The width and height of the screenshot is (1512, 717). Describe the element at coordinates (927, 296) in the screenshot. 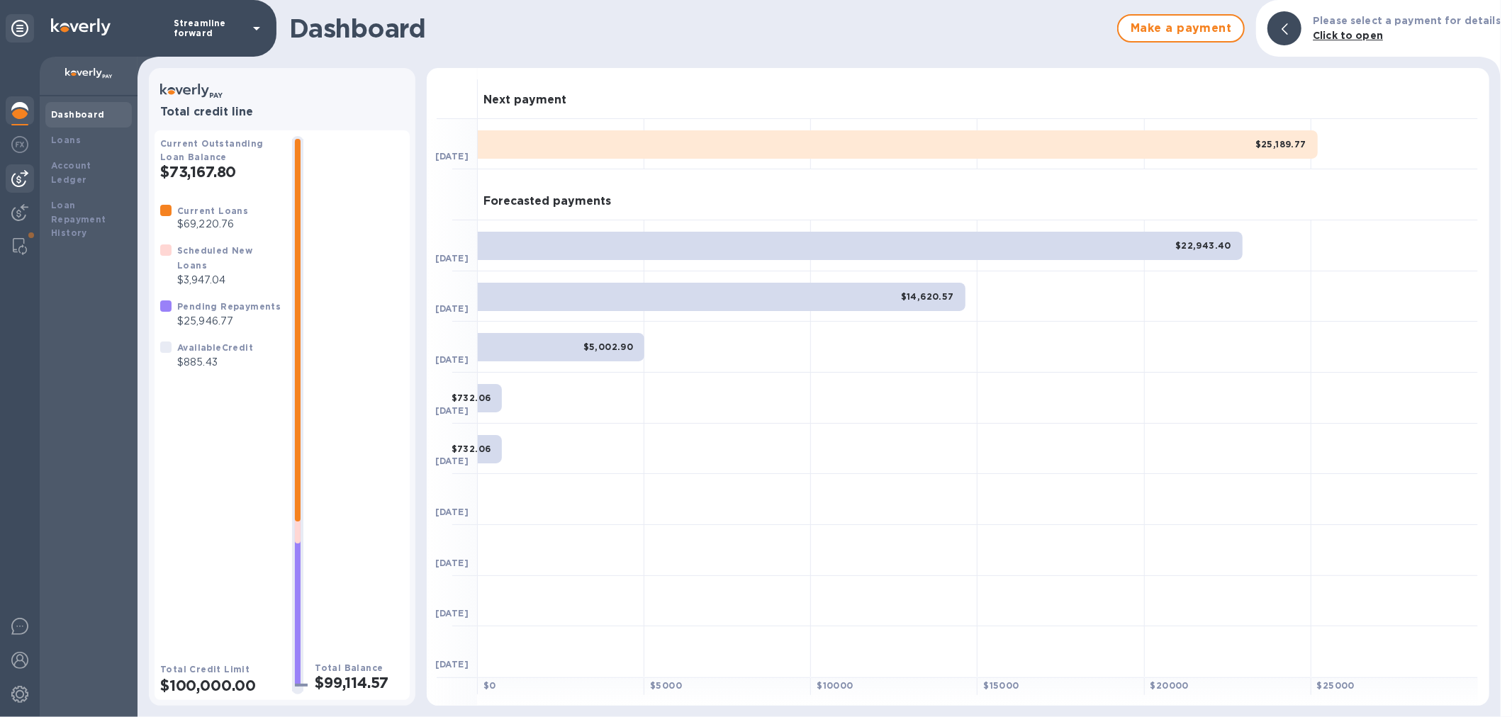

I see `b: $14,620.57` at that location.